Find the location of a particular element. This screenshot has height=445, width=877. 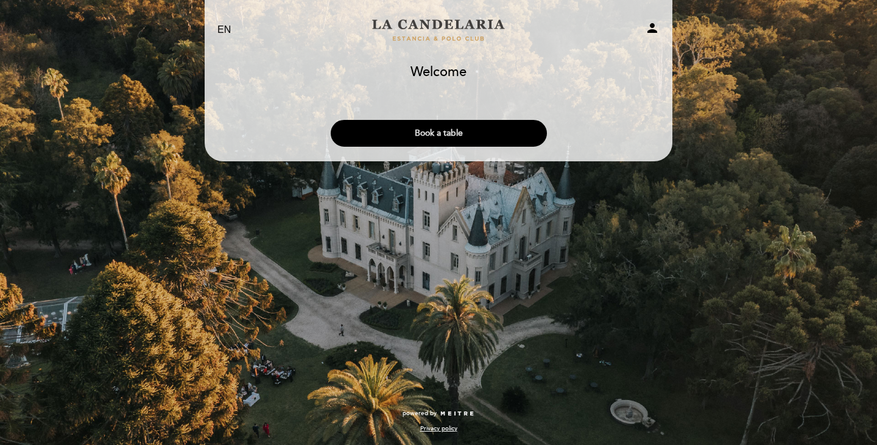

a: Privacy policy is located at coordinates (439, 429).